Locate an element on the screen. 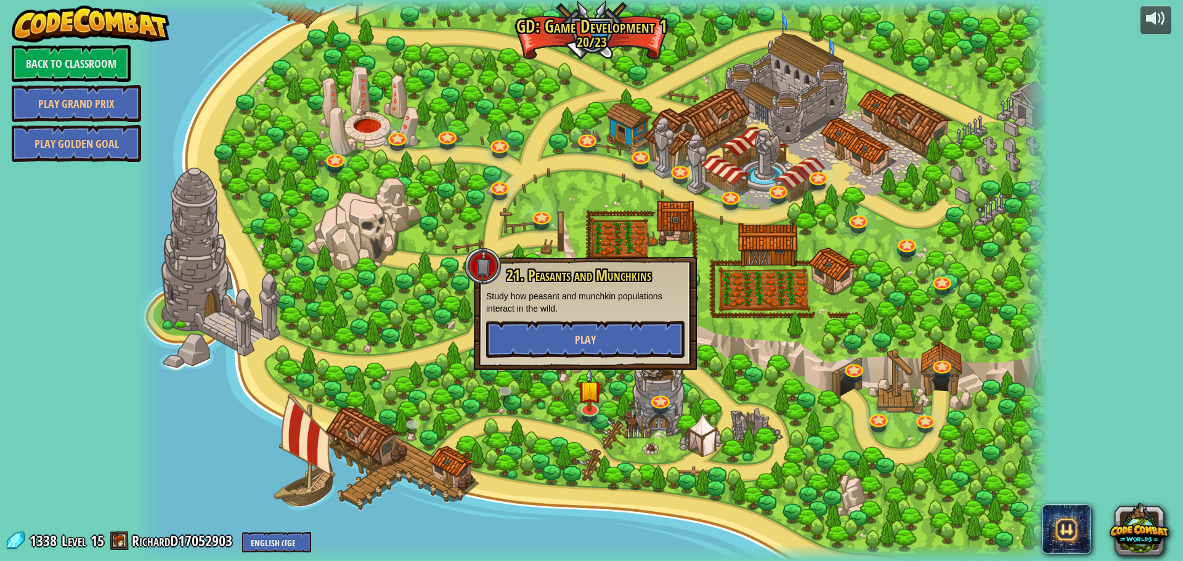 This screenshot has height=561, width=1183. span: 21. Peasants and Munchkins is located at coordinates (579, 275).